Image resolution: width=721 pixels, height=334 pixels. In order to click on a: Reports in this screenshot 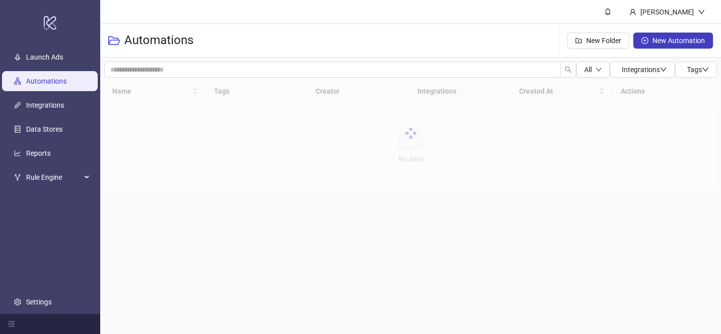, I will do `click(38, 153)`.